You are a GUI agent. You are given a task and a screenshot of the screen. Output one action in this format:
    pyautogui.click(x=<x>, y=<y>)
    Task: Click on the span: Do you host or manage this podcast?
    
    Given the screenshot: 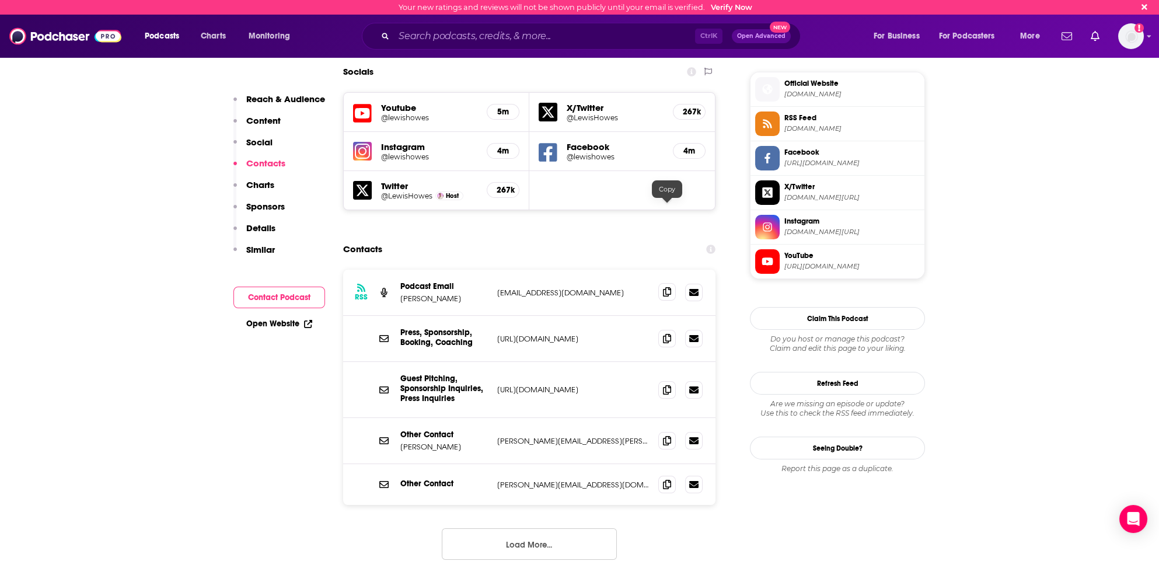 What is the action you would take?
    pyautogui.click(x=837, y=339)
    